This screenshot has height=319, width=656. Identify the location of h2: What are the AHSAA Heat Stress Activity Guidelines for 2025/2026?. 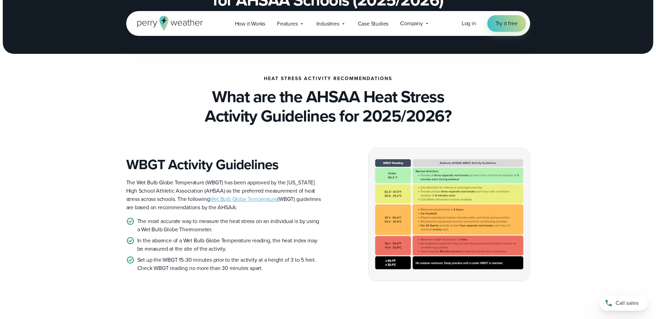
(328, 106).